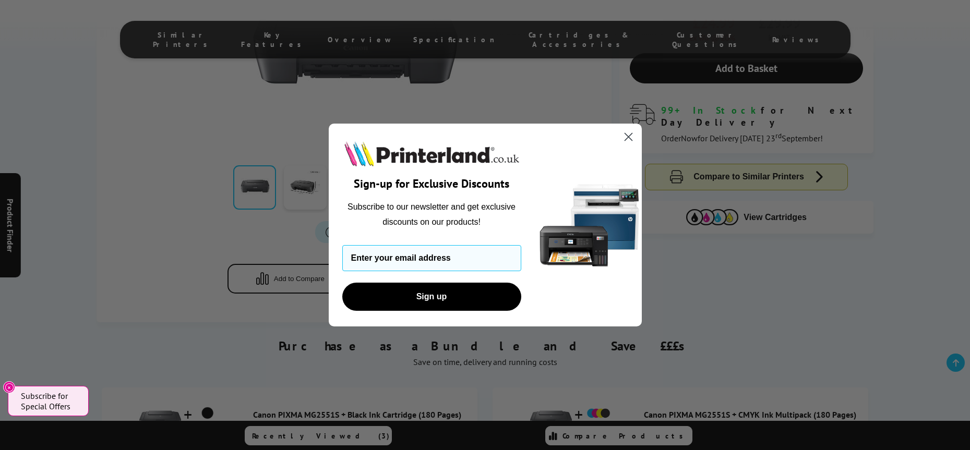 The width and height of the screenshot is (970, 450). What do you see at coordinates (432, 258) in the screenshot?
I see `input: Enter your email address` at bounding box center [432, 258].